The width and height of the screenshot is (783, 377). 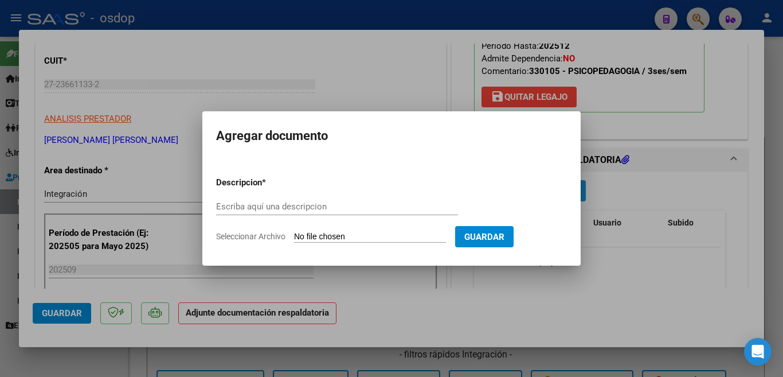 I want to click on h2: Agregar documento, so click(x=392, y=136).